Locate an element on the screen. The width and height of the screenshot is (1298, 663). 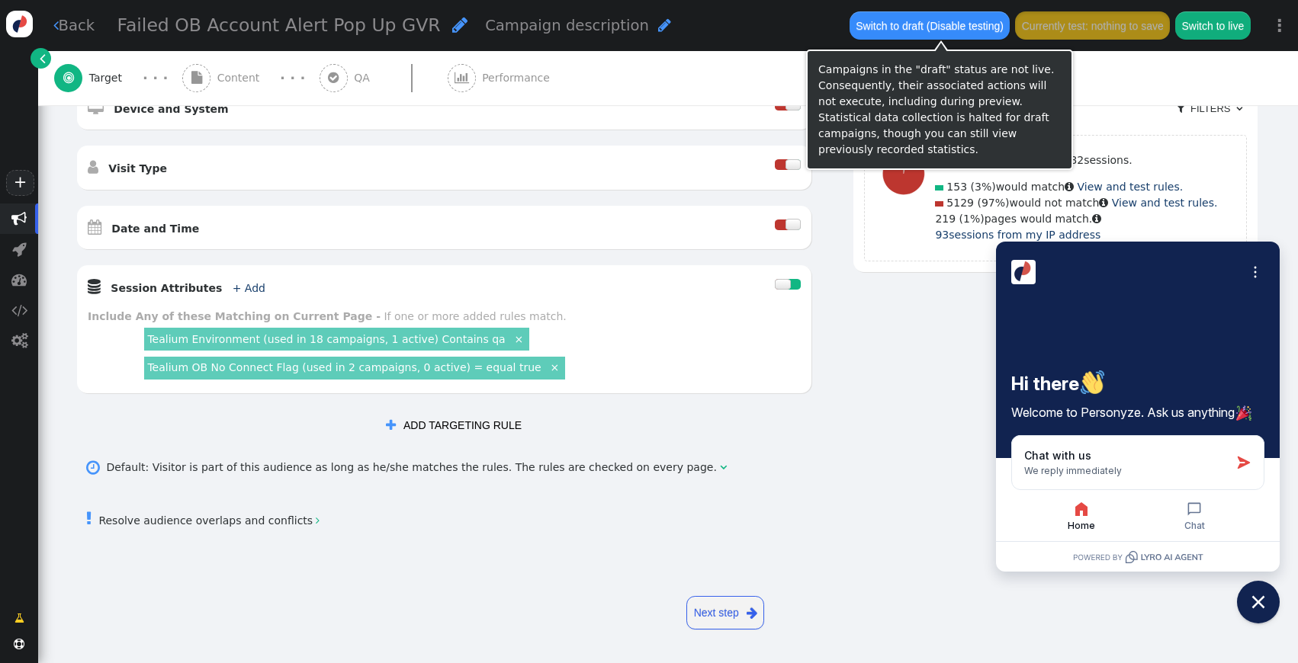
a:  Filters  is located at coordinates (1209, 109).